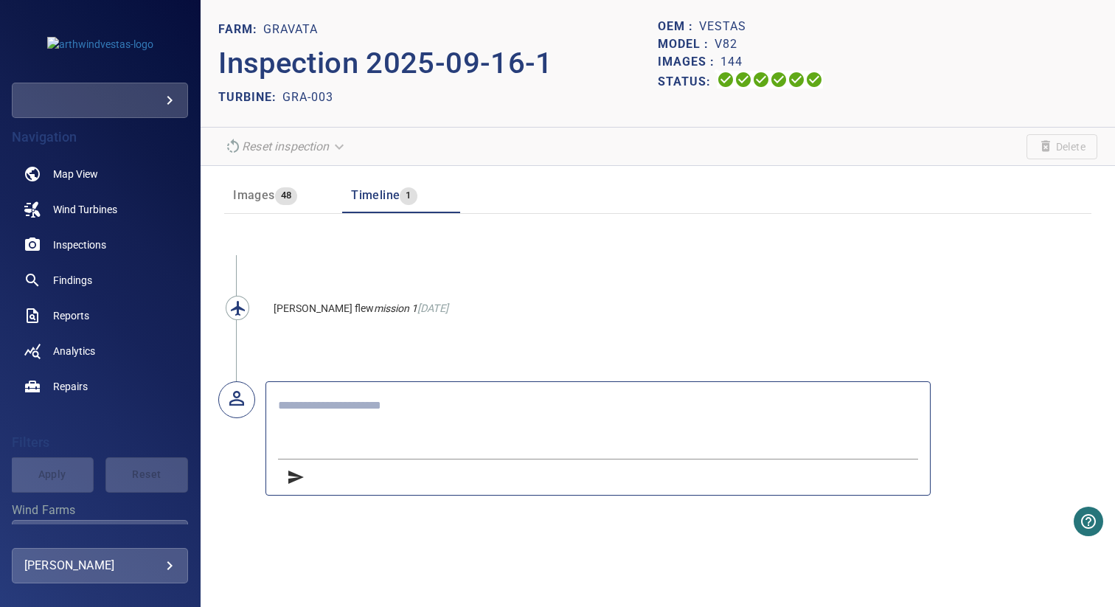 This screenshot has width=1115, height=607. Describe the element at coordinates (100, 174) in the screenshot. I see `a: map noActive` at that location.